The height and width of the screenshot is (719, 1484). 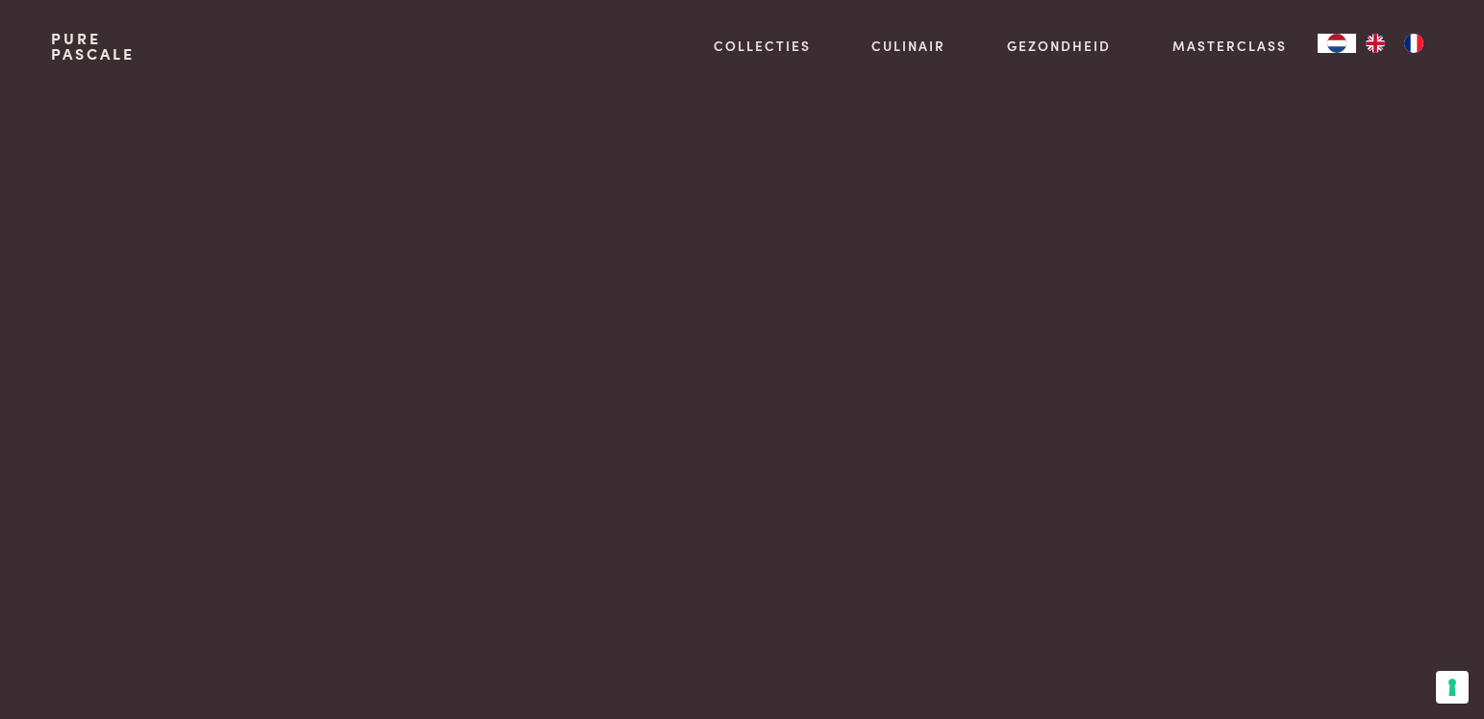 I want to click on a: Culinair, so click(x=908, y=45).